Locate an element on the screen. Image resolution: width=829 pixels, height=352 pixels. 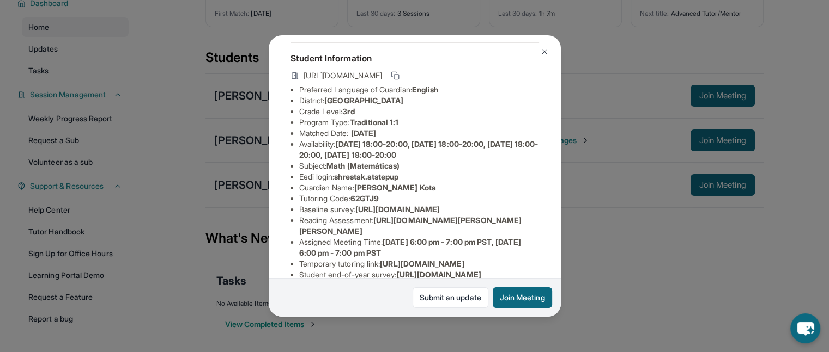
li: Baseline survey : is located at coordinates (419, 210).